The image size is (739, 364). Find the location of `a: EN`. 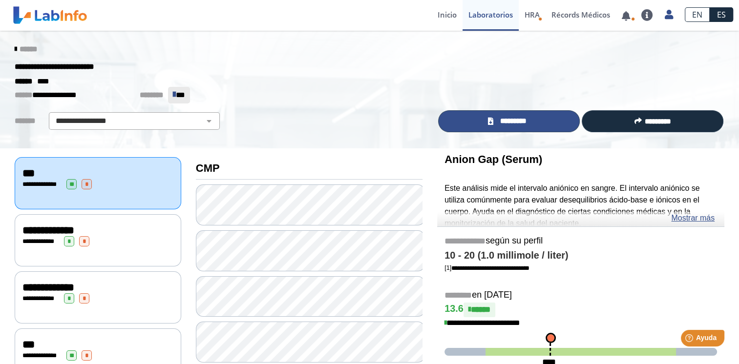

a: EN is located at coordinates (697, 15).